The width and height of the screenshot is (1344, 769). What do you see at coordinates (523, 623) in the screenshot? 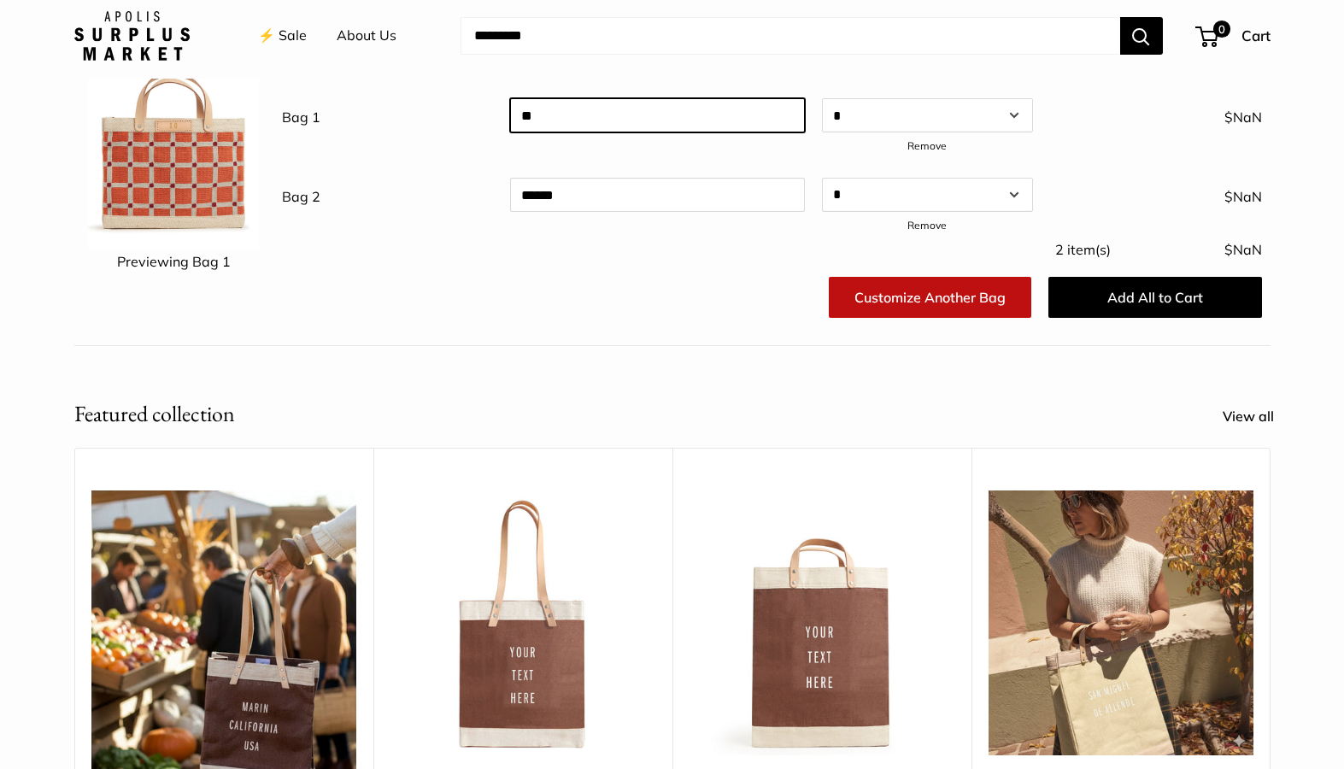
I see `a: Market Tote in MustangMarket Tote in Mustang` at bounding box center [523, 623].